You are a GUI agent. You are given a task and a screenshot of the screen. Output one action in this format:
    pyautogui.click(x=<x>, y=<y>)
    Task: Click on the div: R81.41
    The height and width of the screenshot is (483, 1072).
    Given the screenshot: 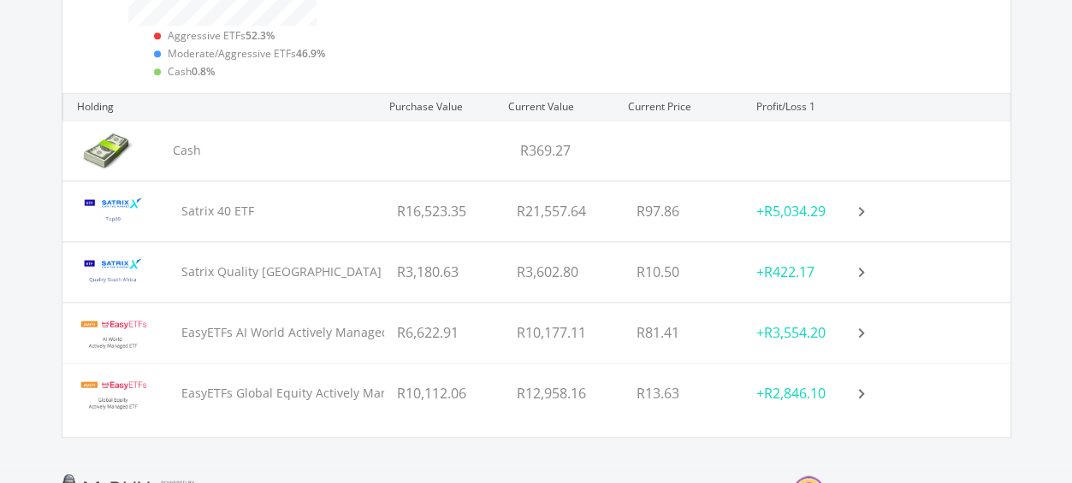 What is the action you would take?
    pyautogui.click(x=684, y=333)
    